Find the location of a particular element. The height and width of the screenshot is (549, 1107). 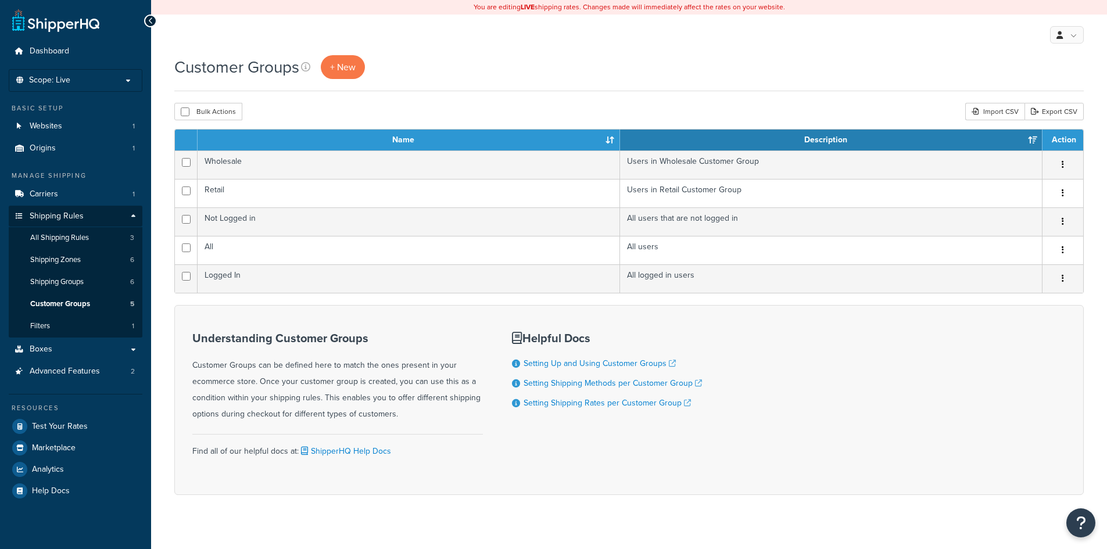

li: Dashboard is located at coordinates (76, 51).